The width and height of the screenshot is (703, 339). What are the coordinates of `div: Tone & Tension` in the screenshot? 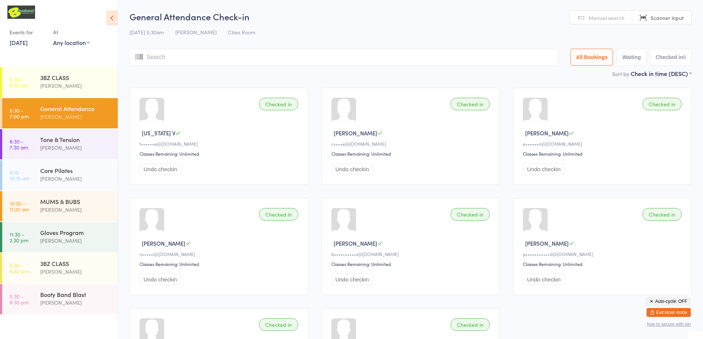 It's located at (76, 139).